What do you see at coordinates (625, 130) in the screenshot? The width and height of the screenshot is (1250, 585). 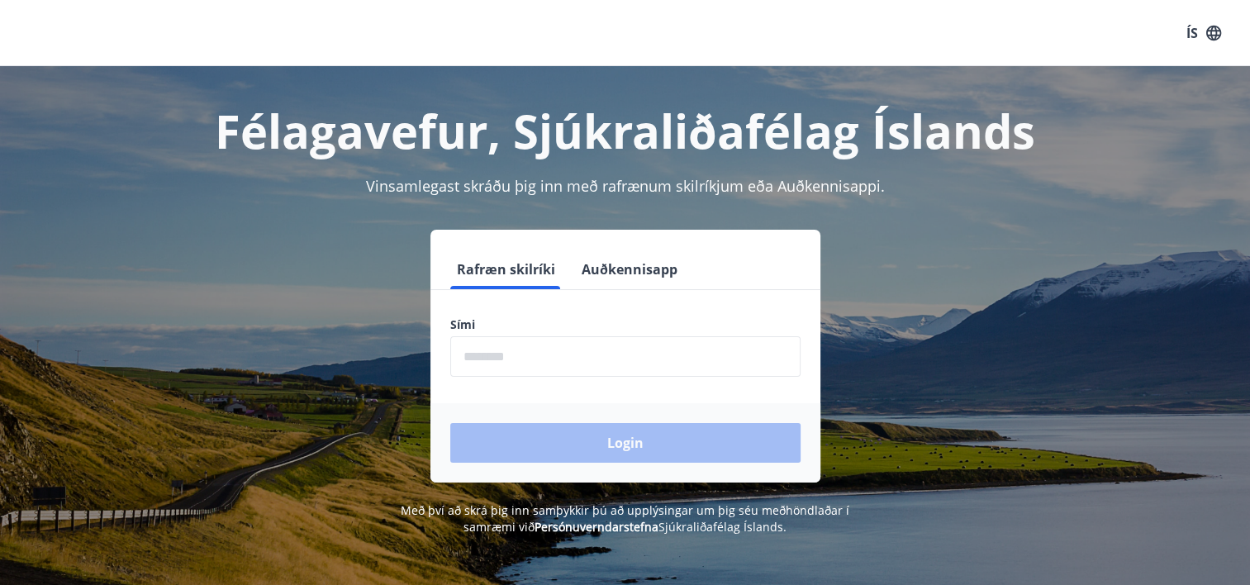 I see `h1: Félagavefur, Sjúkraliðafélag Íslands` at bounding box center [625, 130].